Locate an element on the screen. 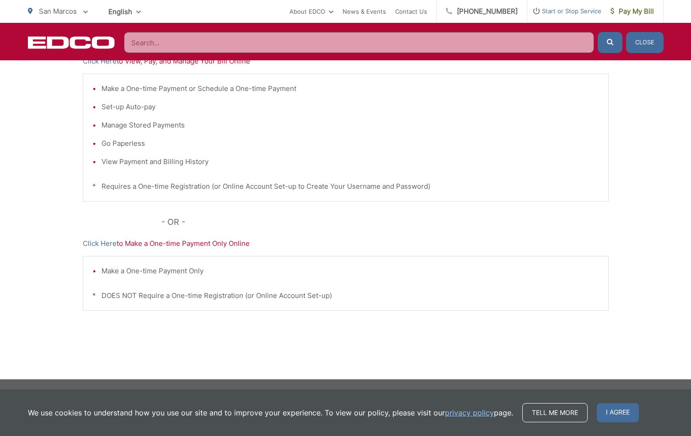 The width and height of the screenshot is (691, 436). a: privacy policy is located at coordinates (469, 413).